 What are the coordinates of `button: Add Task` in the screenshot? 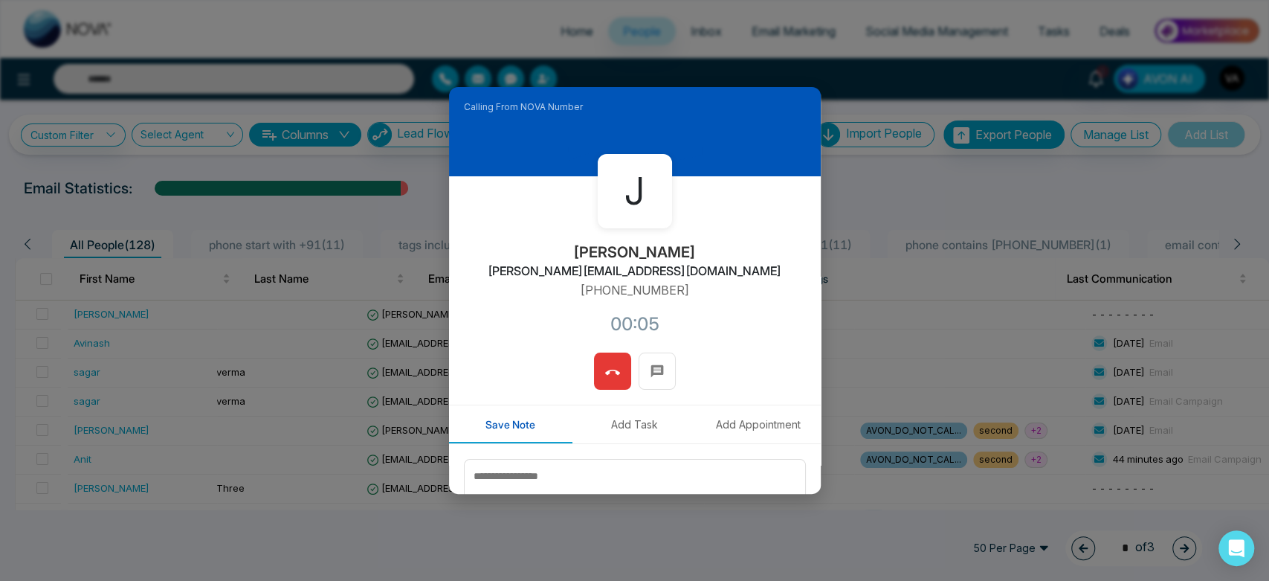 It's located at (634, 424).